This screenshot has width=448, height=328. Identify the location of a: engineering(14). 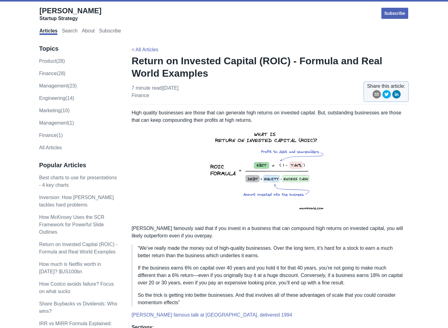
(57, 98).